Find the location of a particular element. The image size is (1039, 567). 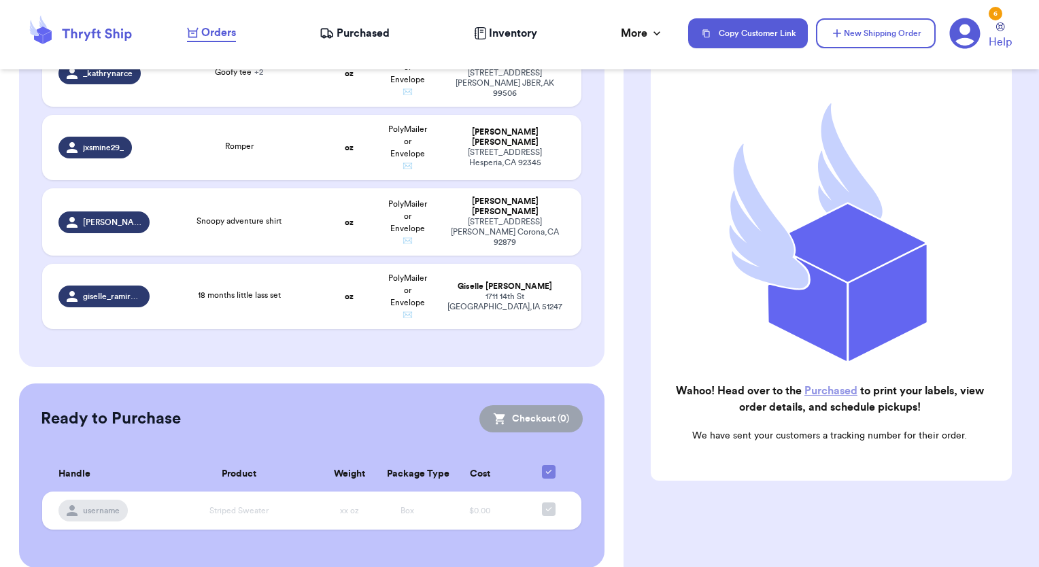

p: We have sent your customers a tracking number for their order. is located at coordinates (830, 436).